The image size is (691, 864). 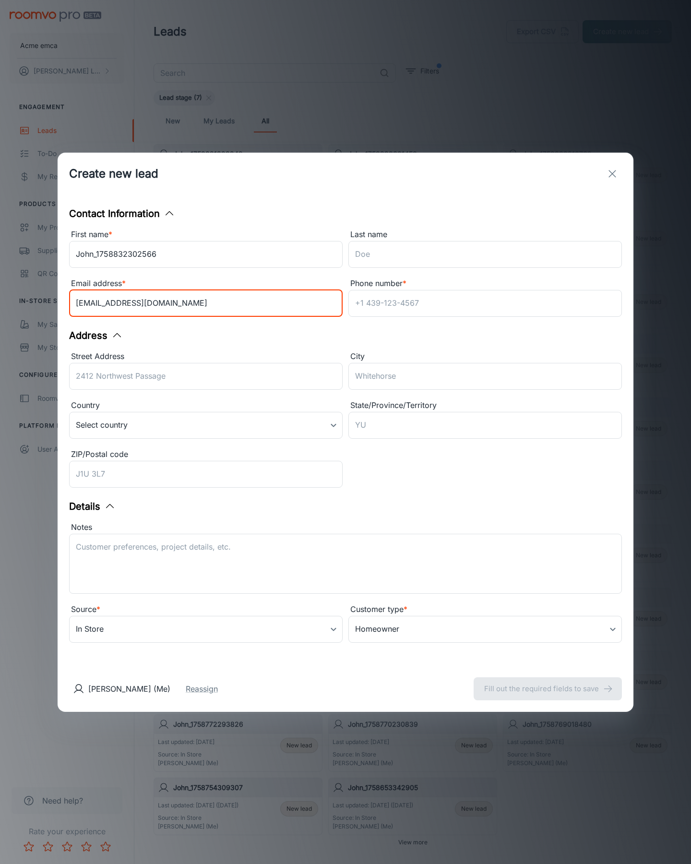 What do you see at coordinates (96, 336) in the screenshot?
I see `button: Address` at bounding box center [96, 336].